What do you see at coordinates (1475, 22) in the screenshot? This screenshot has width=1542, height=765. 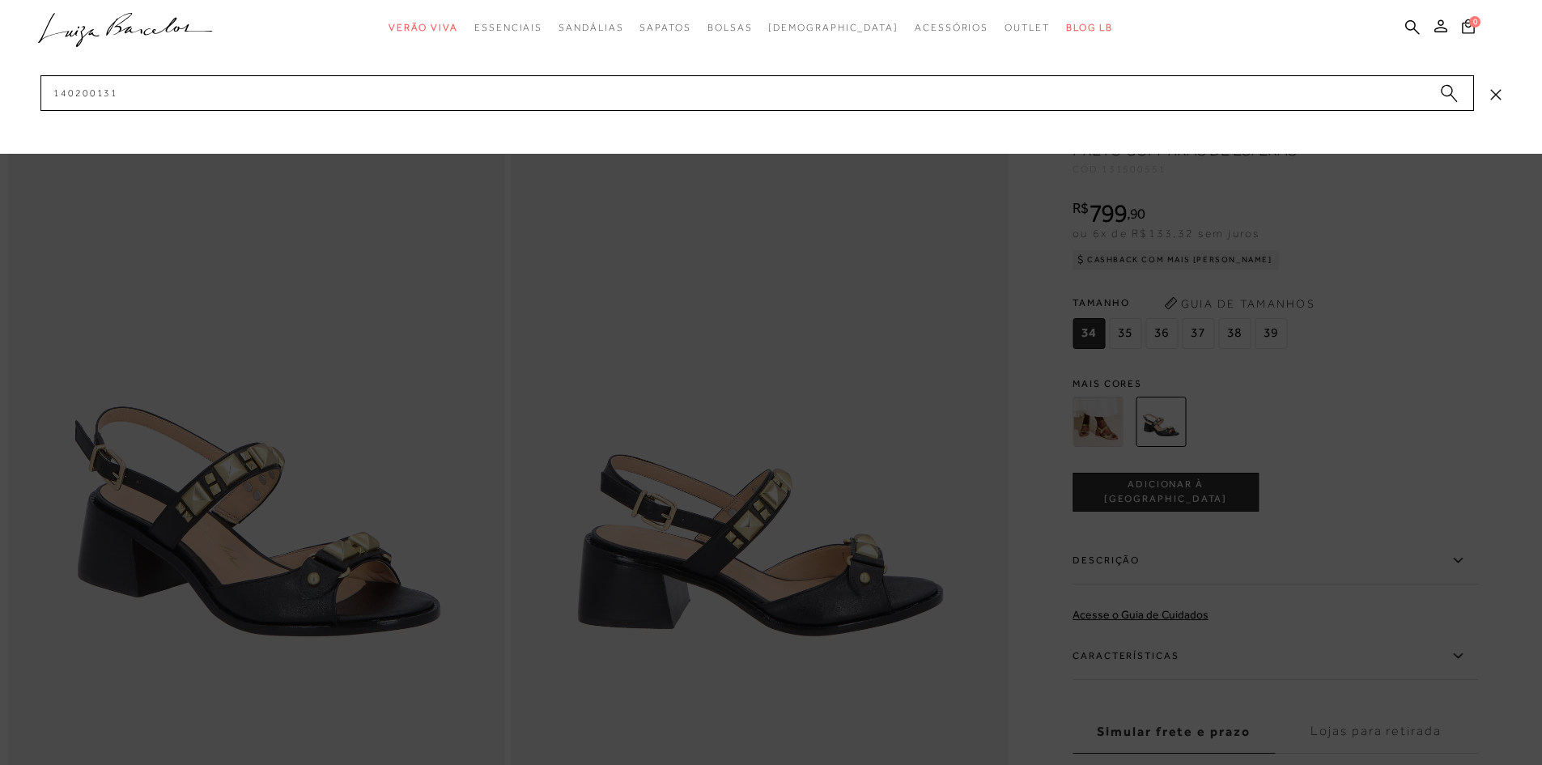 I see `span: 0` at bounding box center [1475, 22].